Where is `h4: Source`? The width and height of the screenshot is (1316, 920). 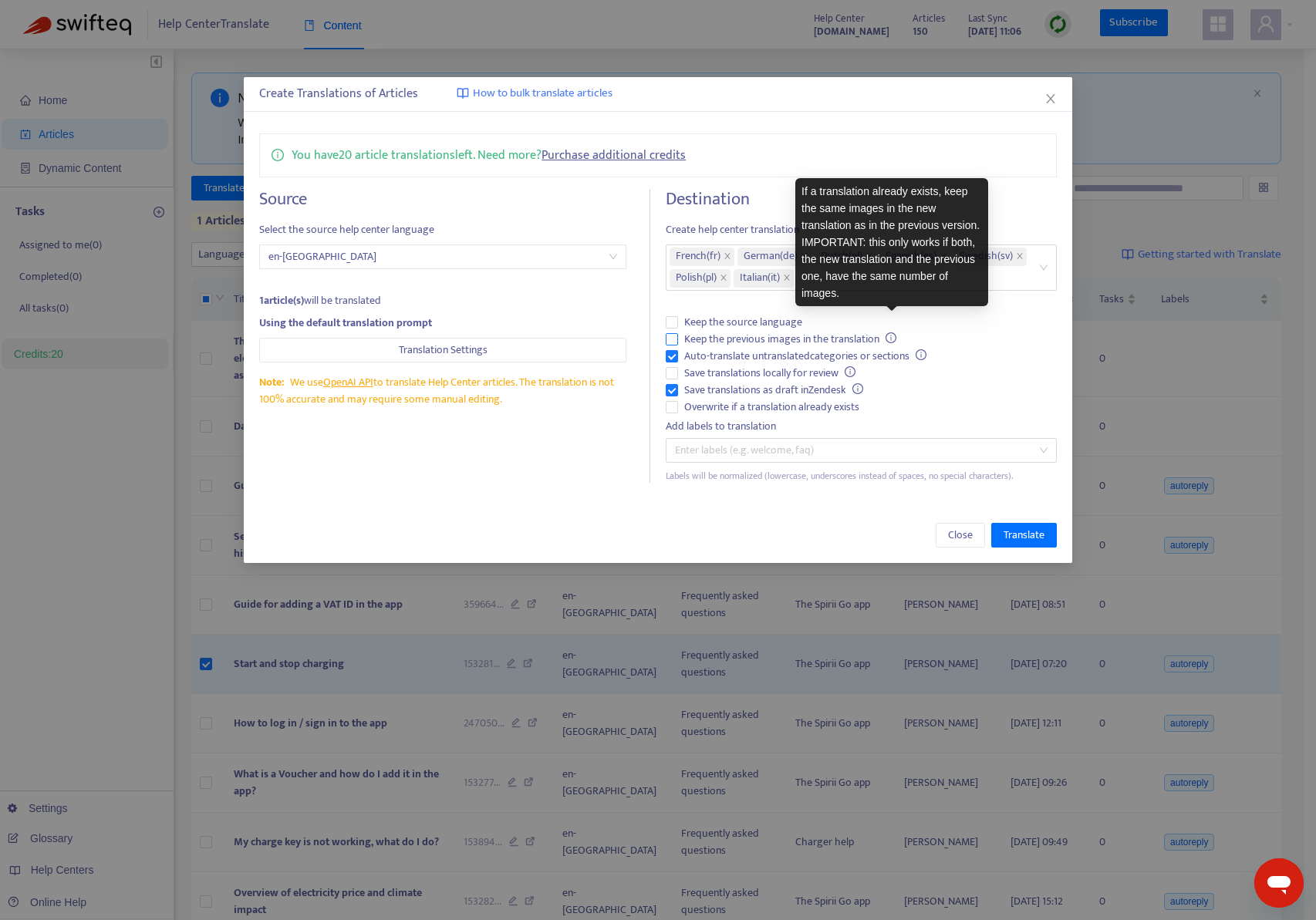 h4: Source is located at coordinates (443, 199).